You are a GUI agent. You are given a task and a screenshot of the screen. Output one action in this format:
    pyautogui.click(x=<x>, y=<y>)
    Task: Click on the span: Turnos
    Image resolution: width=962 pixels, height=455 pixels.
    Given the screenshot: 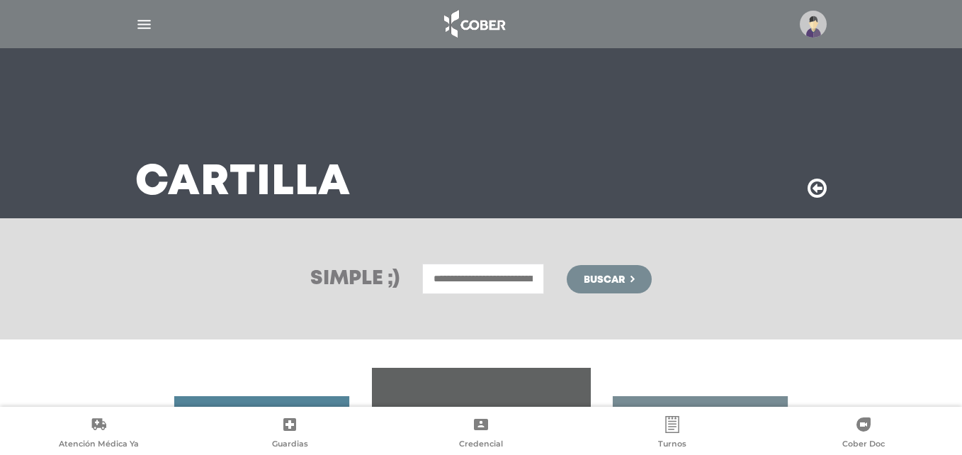 What is the action you would take?
    pyautogui.click(x=672, y=445)
    